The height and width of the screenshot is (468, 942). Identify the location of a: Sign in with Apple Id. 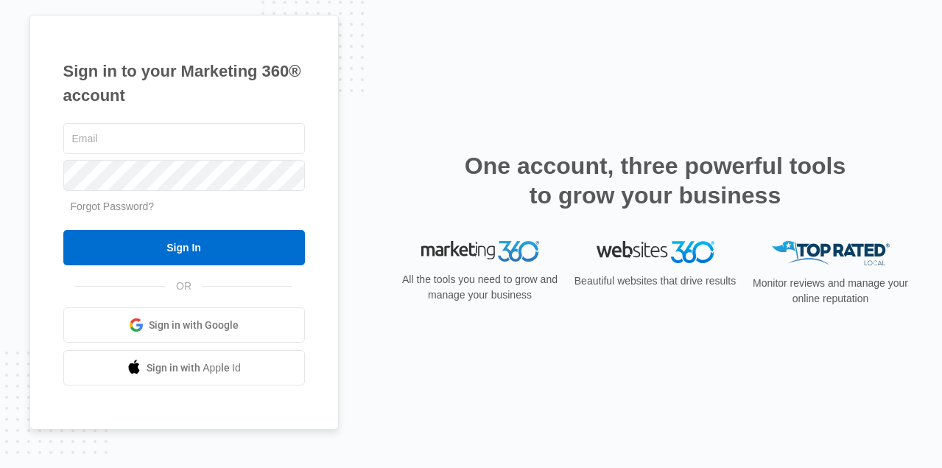
(184, 367).